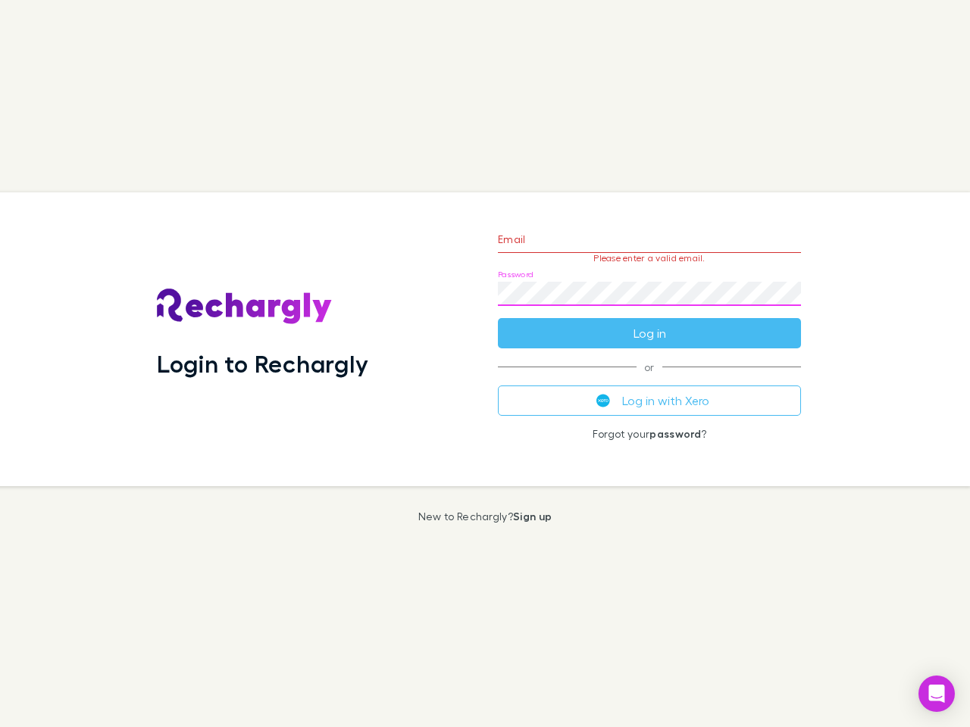 Image resolution: width=970 pixels, height=727 pixels. Describe the element at coordinates (936, 694) in the screenshot. I see `div: Open Intercom Messenger` at that location.